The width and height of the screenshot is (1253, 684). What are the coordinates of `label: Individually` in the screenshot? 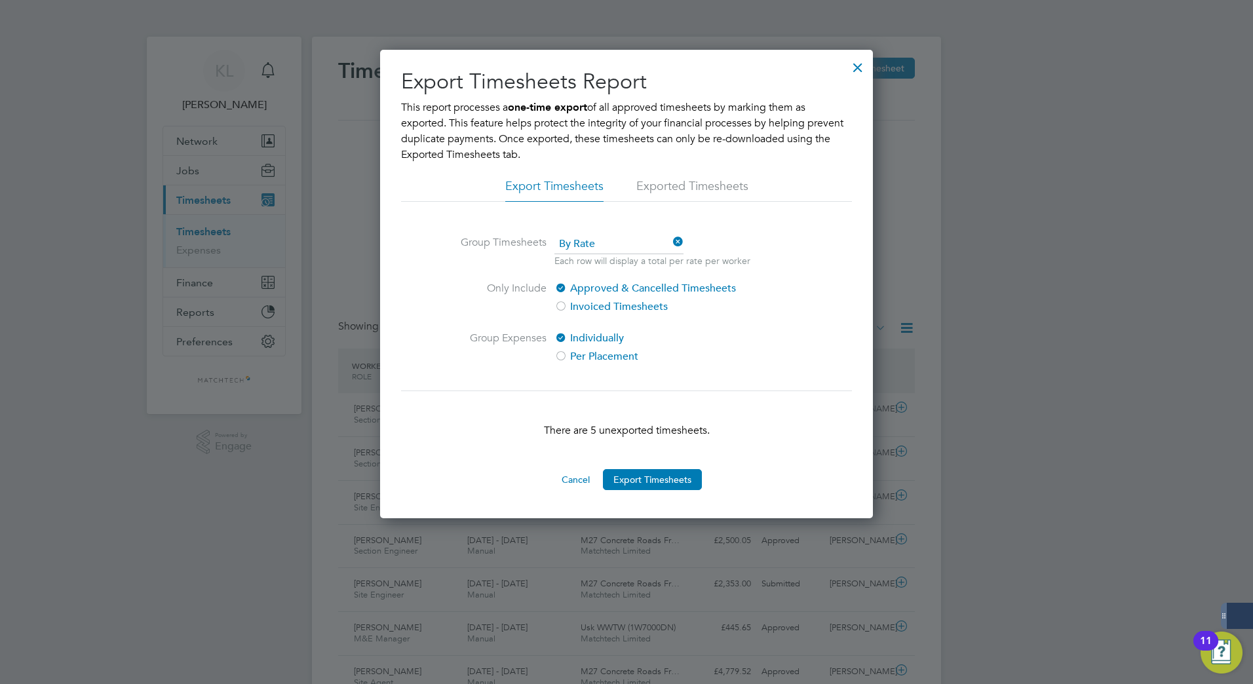 It's located at (664, 338).